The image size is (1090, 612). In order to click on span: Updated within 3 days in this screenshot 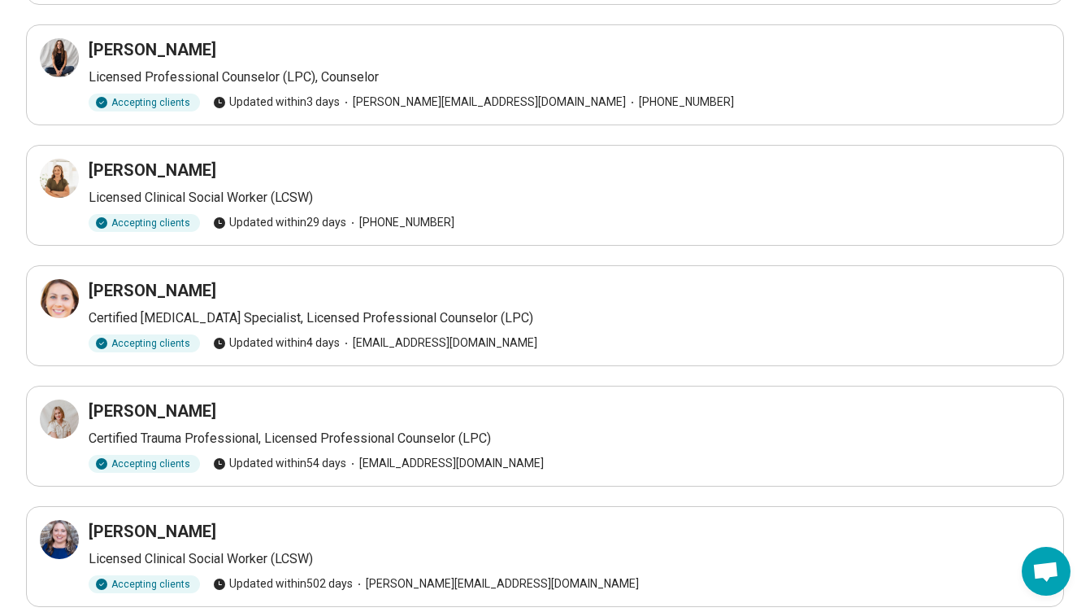, I will do `click(276, 102)`.